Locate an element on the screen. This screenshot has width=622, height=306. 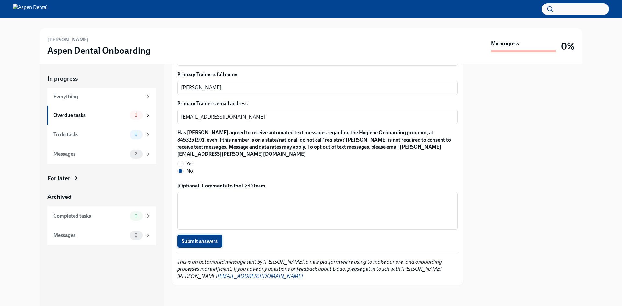
span: 2 is located at coordinates (136, 154).